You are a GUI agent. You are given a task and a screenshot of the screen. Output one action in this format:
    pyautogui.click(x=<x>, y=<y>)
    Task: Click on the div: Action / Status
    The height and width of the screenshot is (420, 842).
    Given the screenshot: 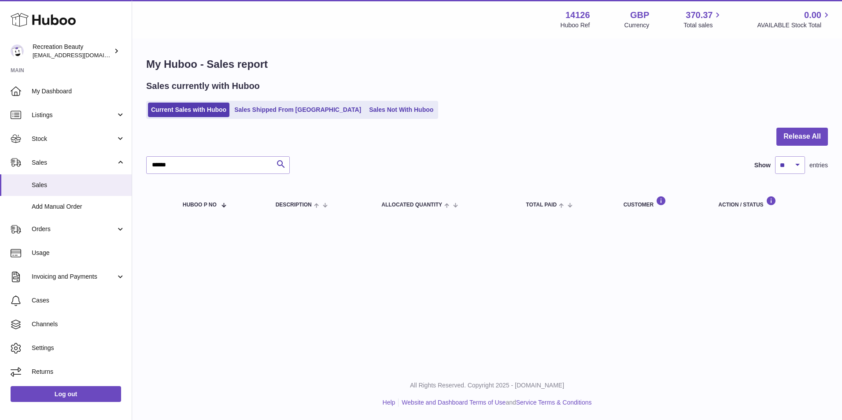 What is the action you would take?
    pyautogui.click(x=769, y=202)
    